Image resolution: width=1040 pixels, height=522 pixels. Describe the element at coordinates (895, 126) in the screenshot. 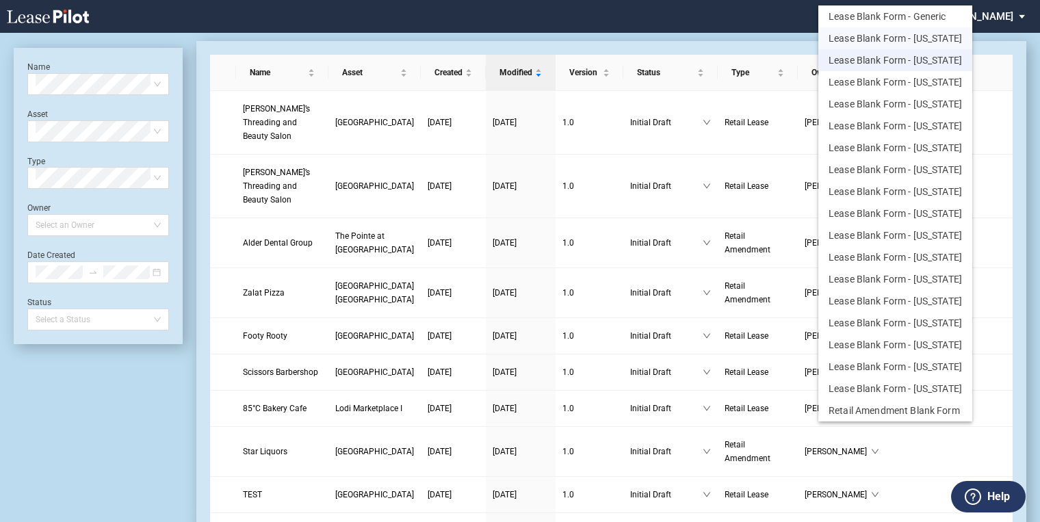

I see `button: Lease Blank Form - Washington` at that location.